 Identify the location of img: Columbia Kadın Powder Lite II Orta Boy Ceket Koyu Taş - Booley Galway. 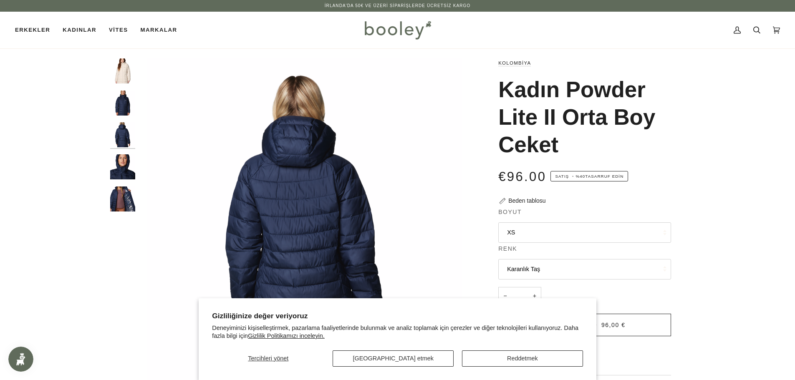
(123, 71).